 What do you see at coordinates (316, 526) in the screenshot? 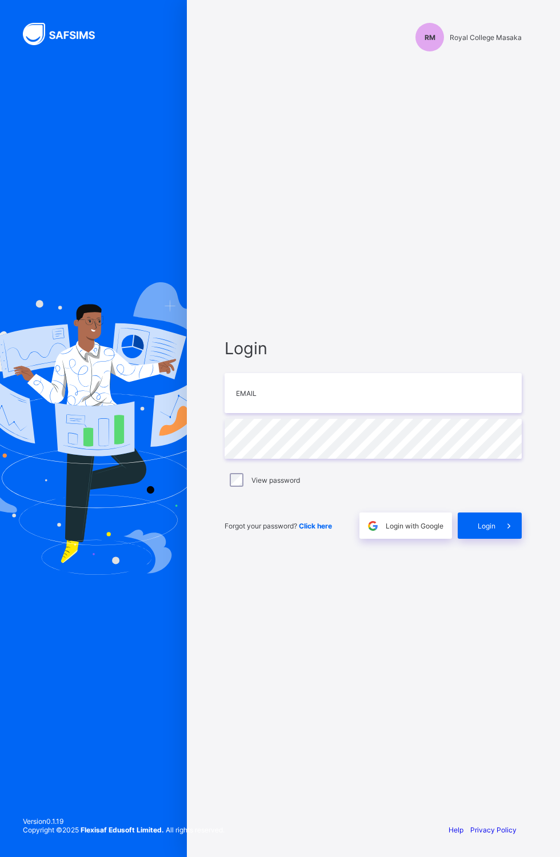
I see `a: Click here` at bounding box center [316, 526].